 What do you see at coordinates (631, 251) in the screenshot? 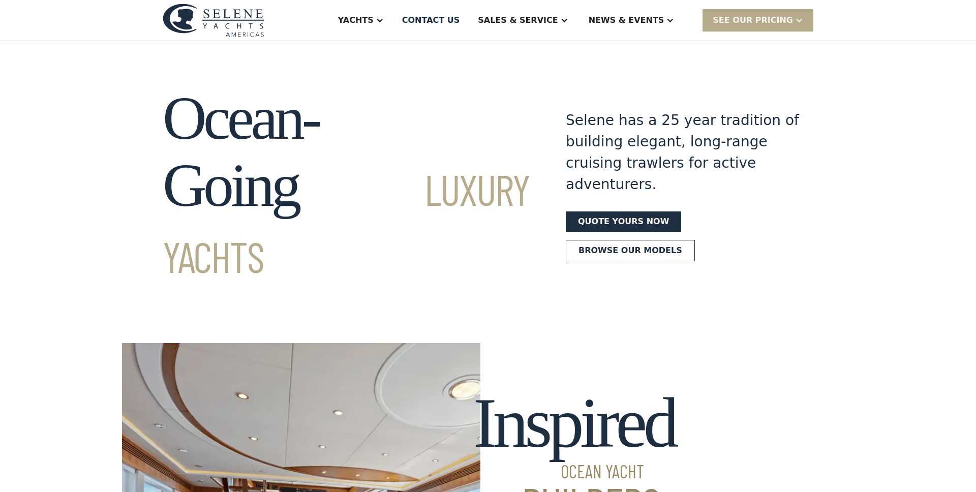
I see `a: Browse our models` at bounding box center [631, 251].